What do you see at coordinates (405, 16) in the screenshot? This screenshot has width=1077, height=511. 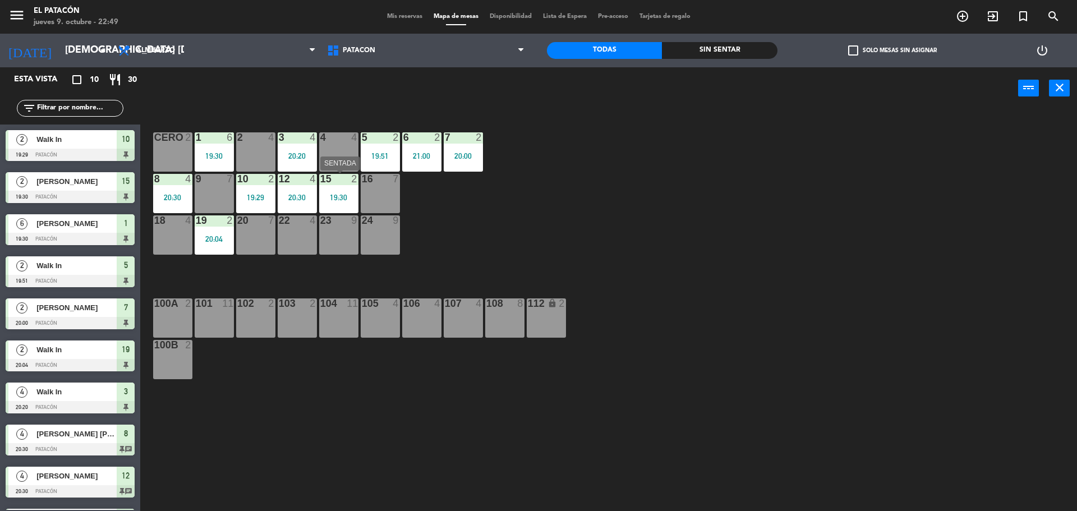 I see `span: Mis reservas` at bounding box center [405, 16].